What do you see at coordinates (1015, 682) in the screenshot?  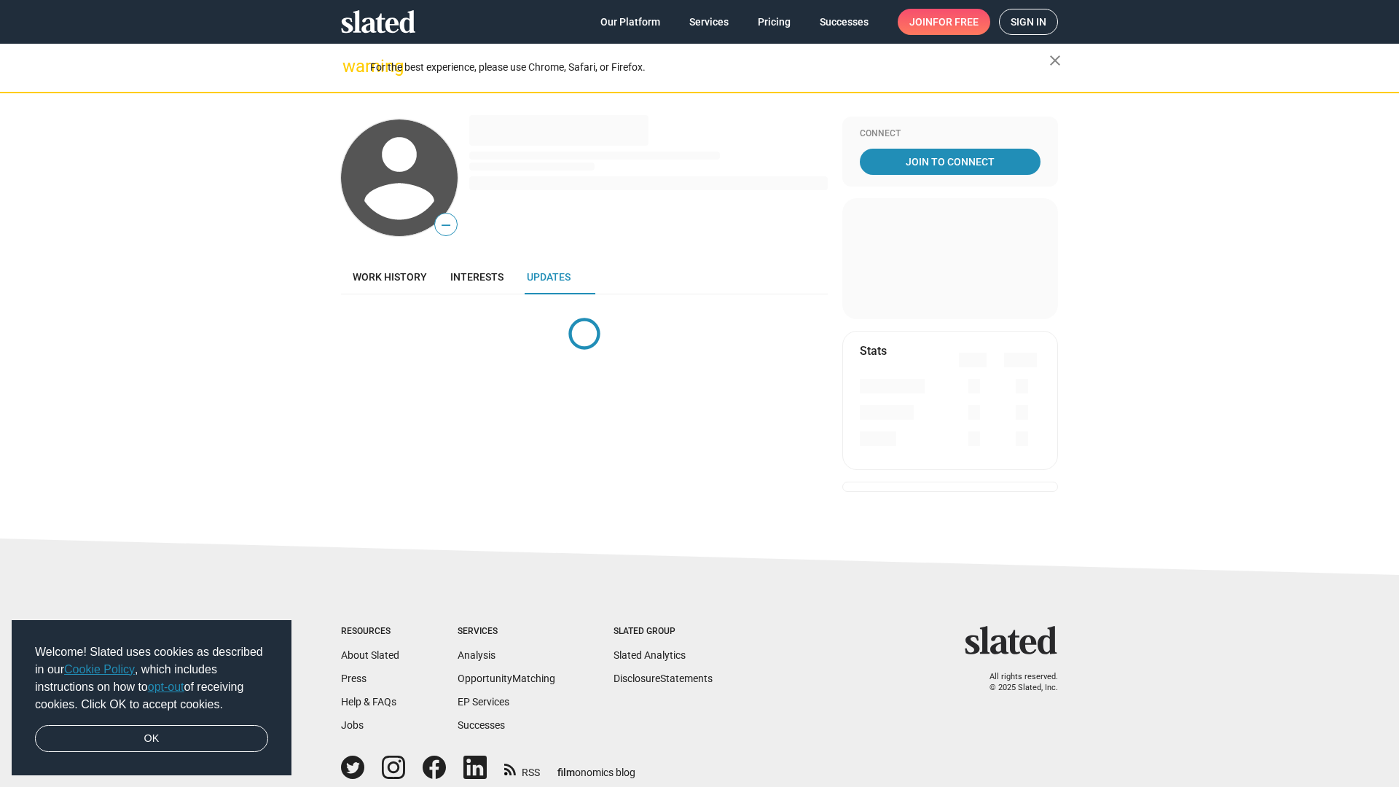 I see `p: All rights reserved. © 2025 Slated, Inc.` at bounding box center [1015, 682].